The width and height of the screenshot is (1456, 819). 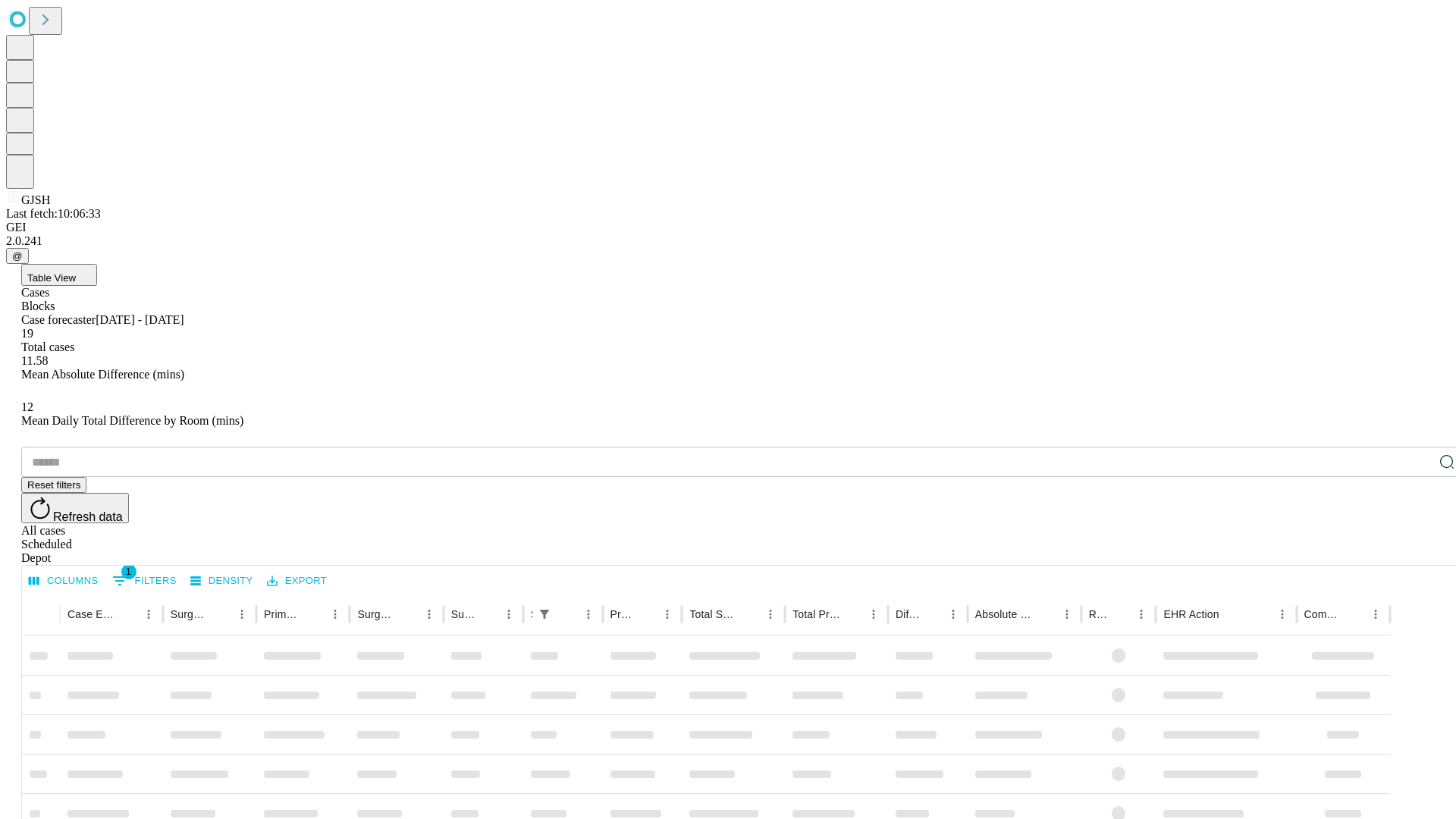 I want to click on span: 11.58, so click(x=34, y=360).